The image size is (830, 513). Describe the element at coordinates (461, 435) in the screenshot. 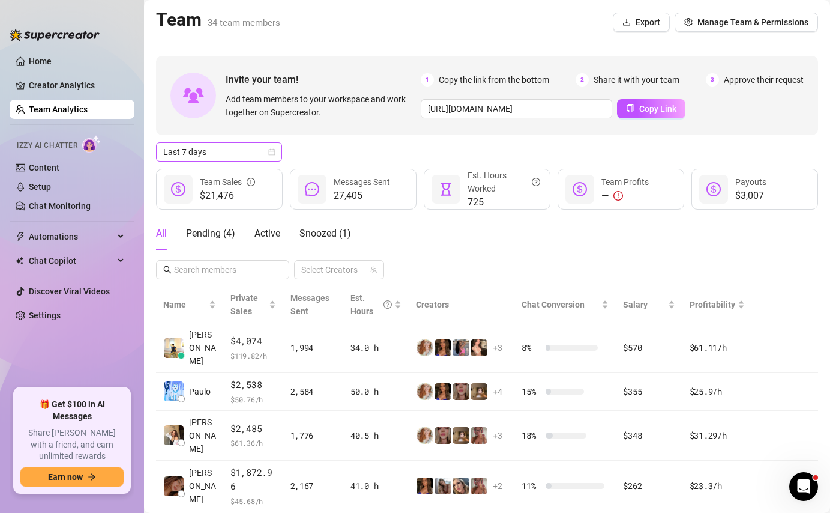

I see `img: Brooke` at that location.